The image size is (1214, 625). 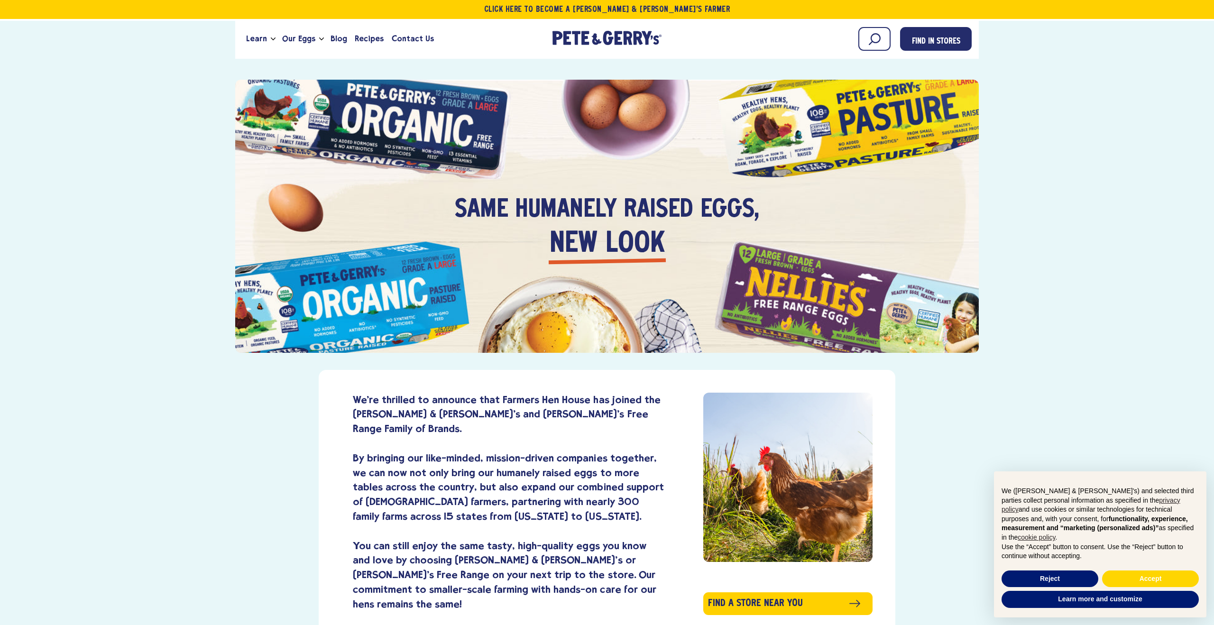 What do you see at coordinates (413, 38) in the screenshot?
I see `span: Contact Us` at bounding box center [413, 38].